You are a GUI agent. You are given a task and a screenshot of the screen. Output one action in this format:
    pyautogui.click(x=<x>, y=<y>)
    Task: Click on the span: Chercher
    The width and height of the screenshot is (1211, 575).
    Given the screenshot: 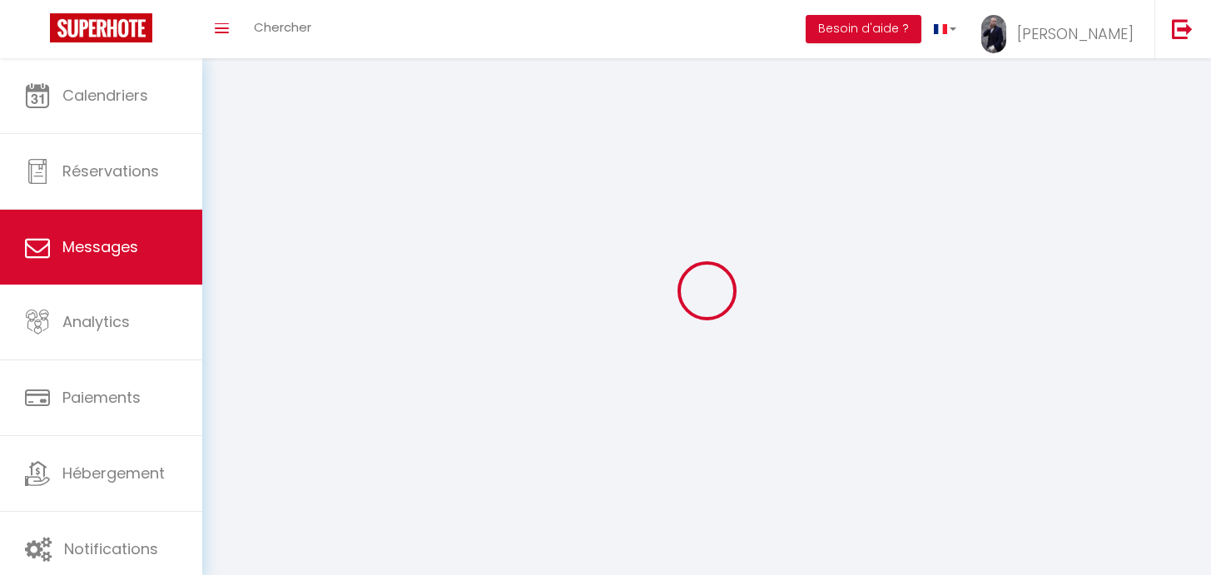 What is the action you would take?
    pyautogui.click(x=282, y=27)
    